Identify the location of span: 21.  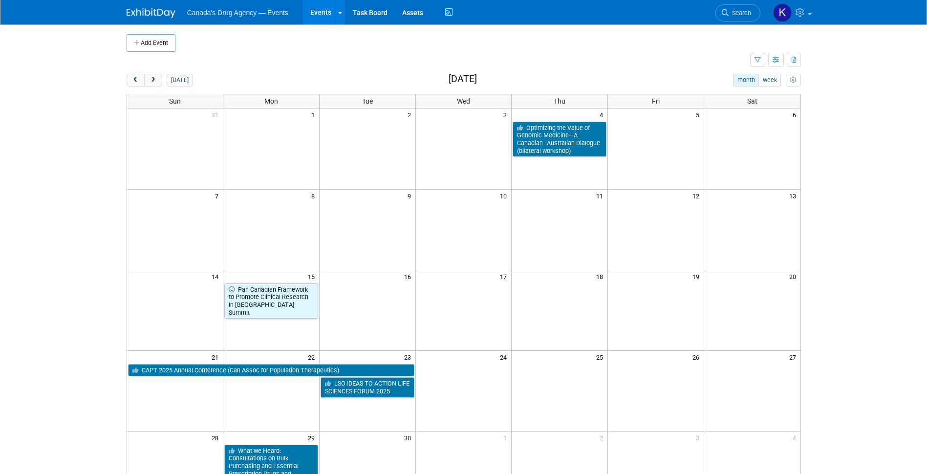
(217, 357).